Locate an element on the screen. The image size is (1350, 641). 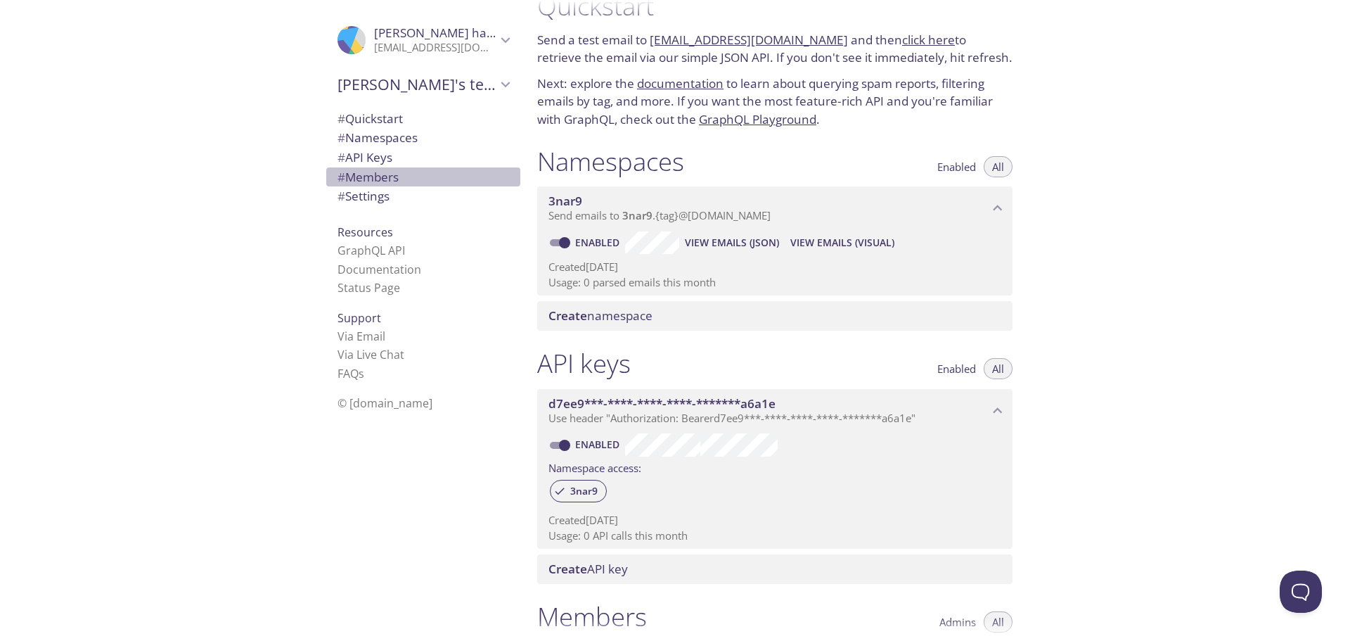
div: API Keys is located at coordinates (423, 158).